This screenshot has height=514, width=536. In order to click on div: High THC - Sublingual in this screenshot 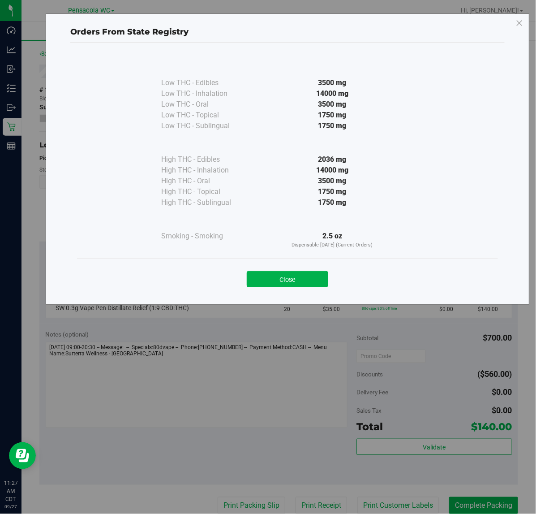, I will do `click(206, 203)`.